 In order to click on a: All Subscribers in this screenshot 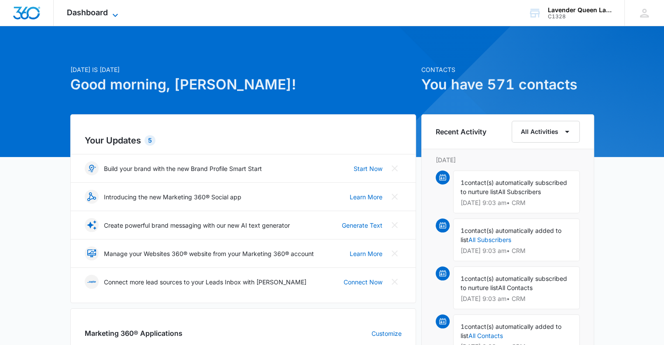, I will do `click(490, 240)`.